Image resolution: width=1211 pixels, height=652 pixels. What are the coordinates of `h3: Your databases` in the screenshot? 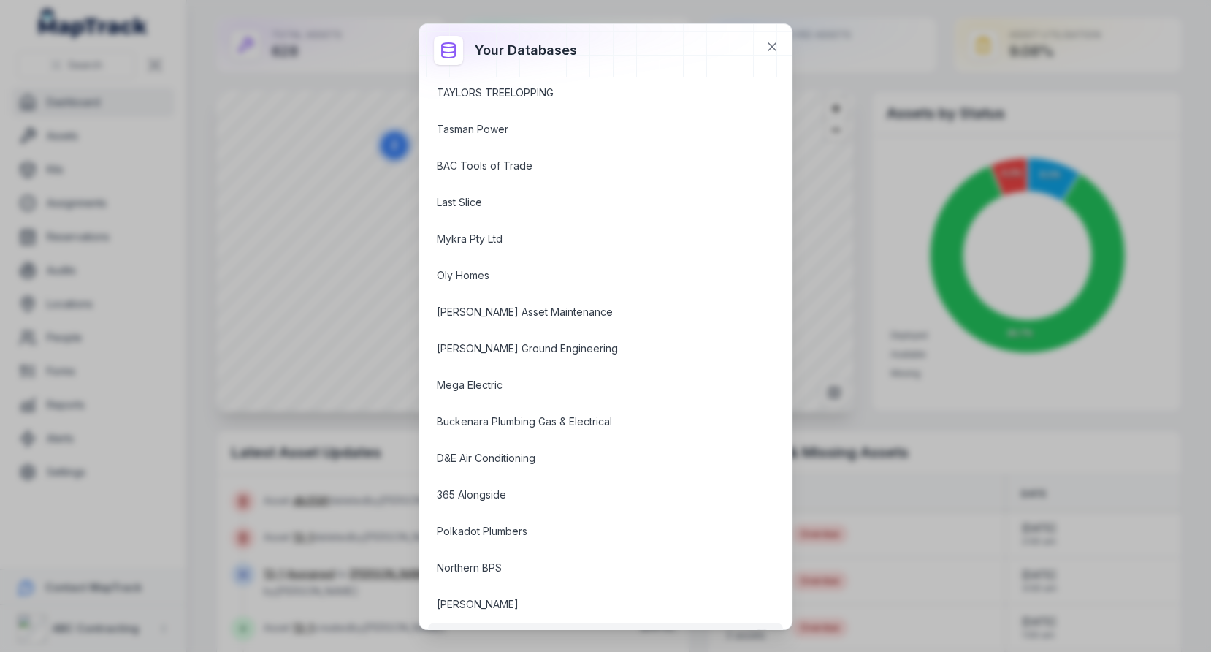 It's located at (526, 50).